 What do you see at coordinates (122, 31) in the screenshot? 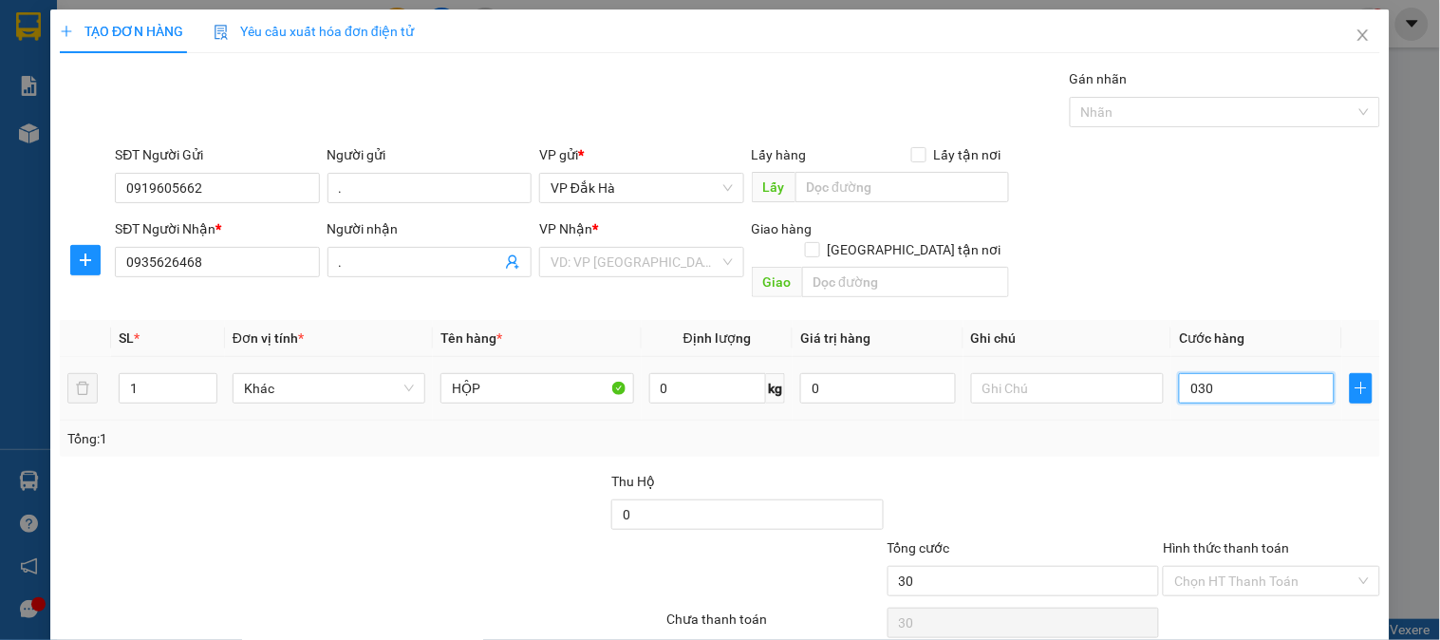
I see `span: TẠO ĐƠN HÀNG` at bounding box center [122, 31].